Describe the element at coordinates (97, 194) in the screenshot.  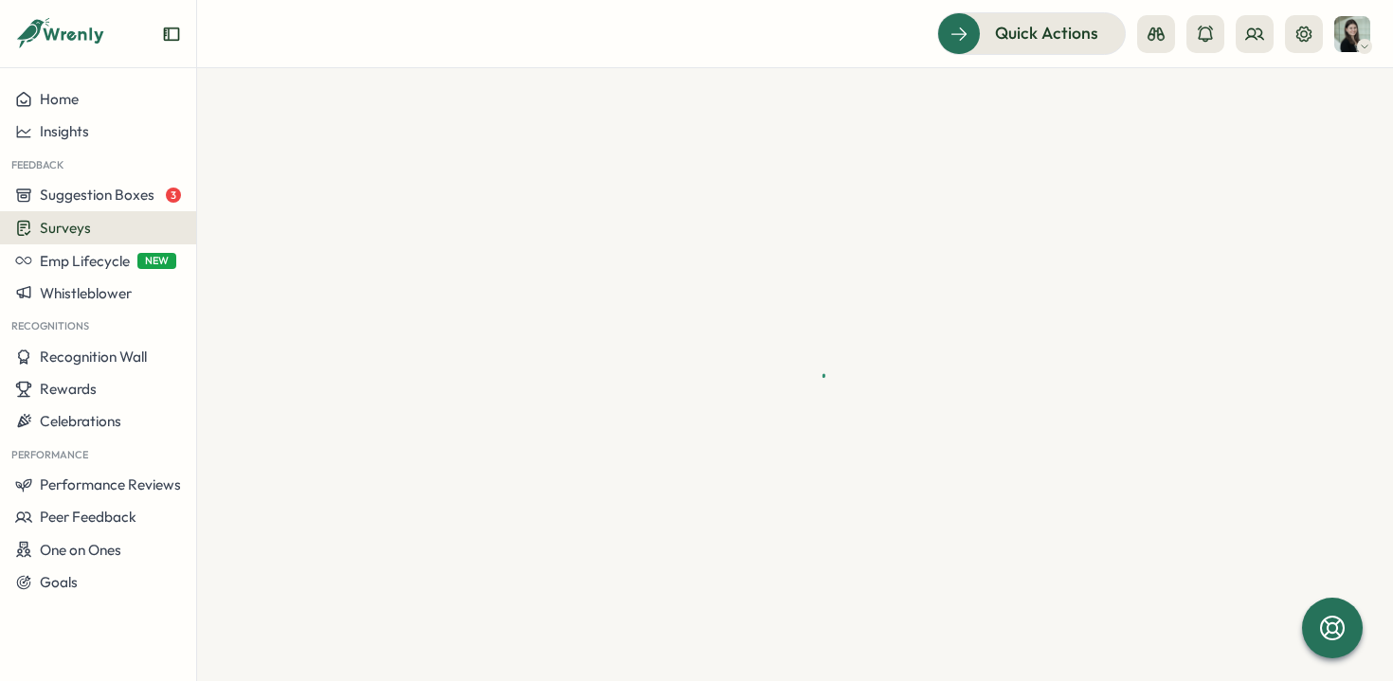
I see `span: Suggestion Boxes` at that location.